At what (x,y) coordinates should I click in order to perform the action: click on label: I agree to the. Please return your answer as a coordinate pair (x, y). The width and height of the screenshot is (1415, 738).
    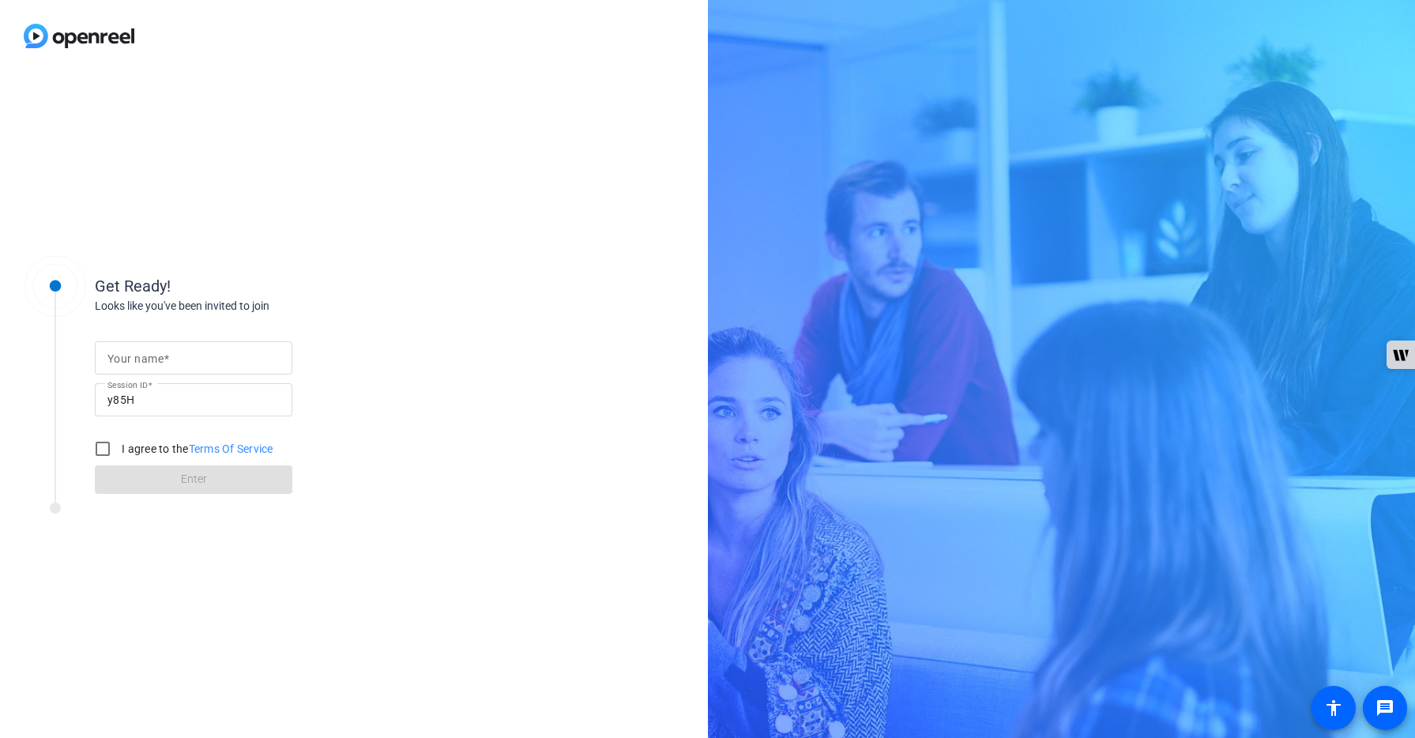
    Looking at the image, I should click on (196, 449).